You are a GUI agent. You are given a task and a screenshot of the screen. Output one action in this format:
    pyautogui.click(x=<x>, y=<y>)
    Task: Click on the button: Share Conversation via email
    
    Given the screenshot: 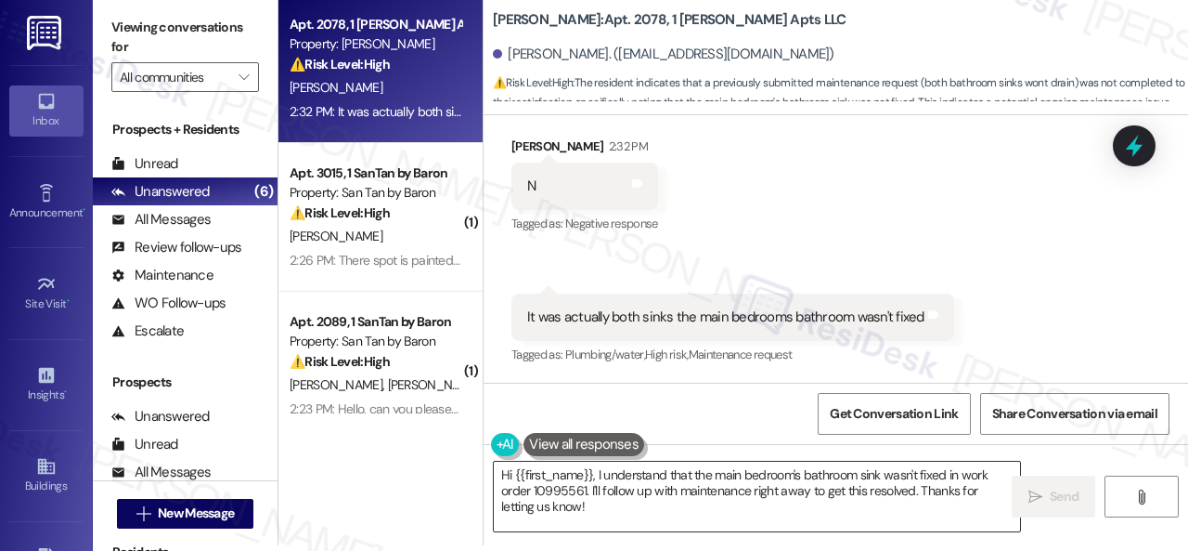 What is the action you would take?
    pyautogui.click(x=1075, y=413)
    